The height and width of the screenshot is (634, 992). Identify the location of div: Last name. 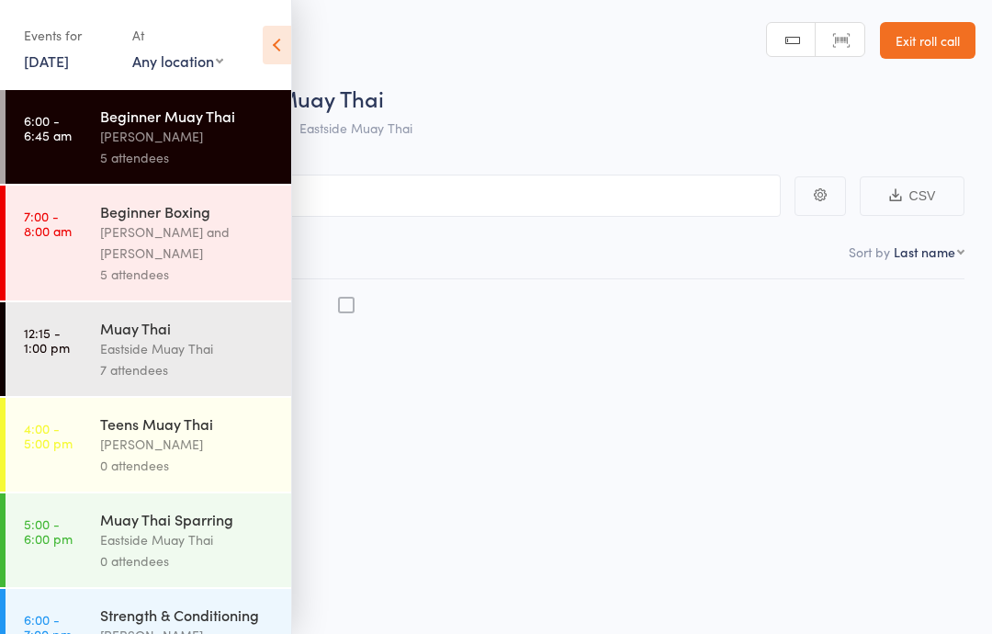
(924, 252).